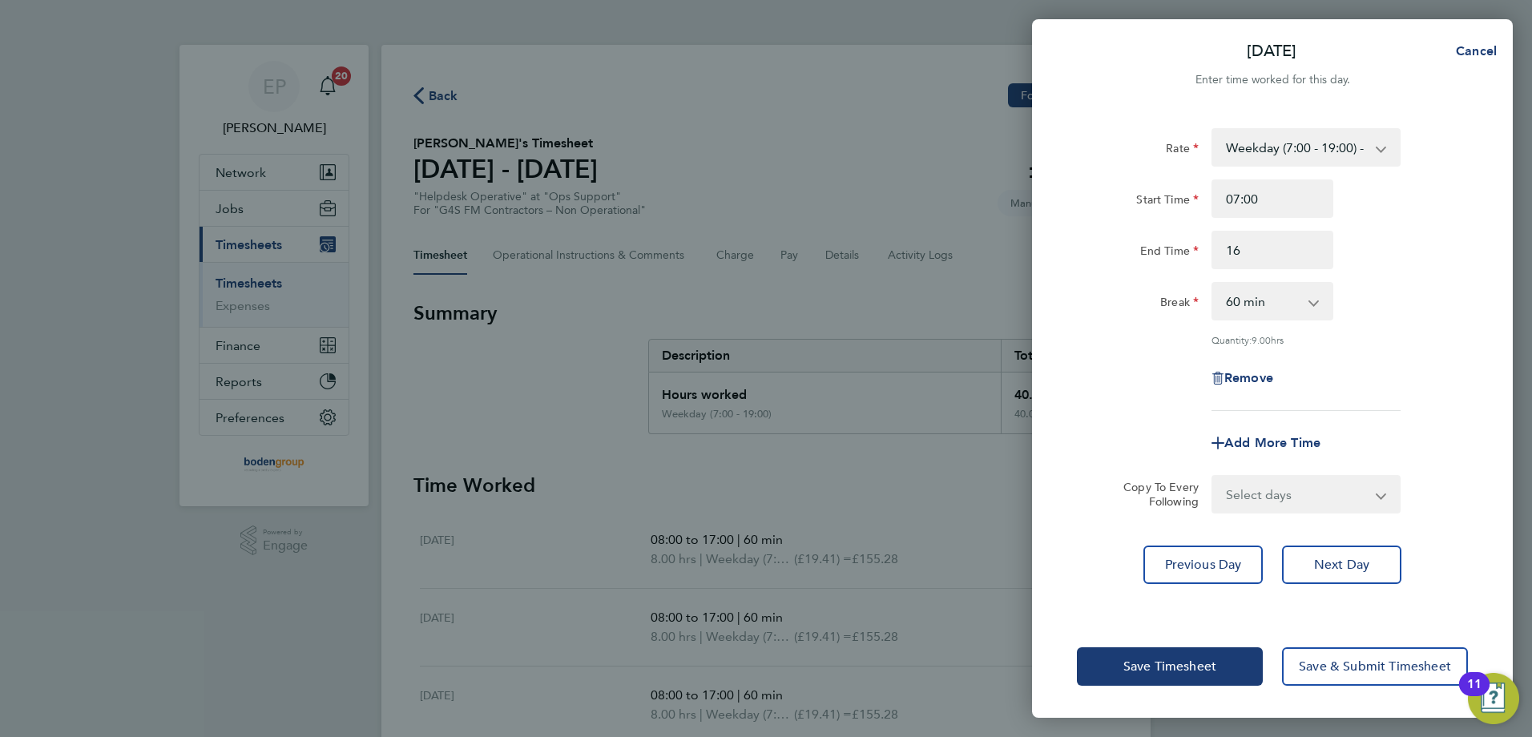  What do you see at coordinates (1168, 202) in the screenshot?
I see `label: Start Time` at bounding box center [1168, 202].